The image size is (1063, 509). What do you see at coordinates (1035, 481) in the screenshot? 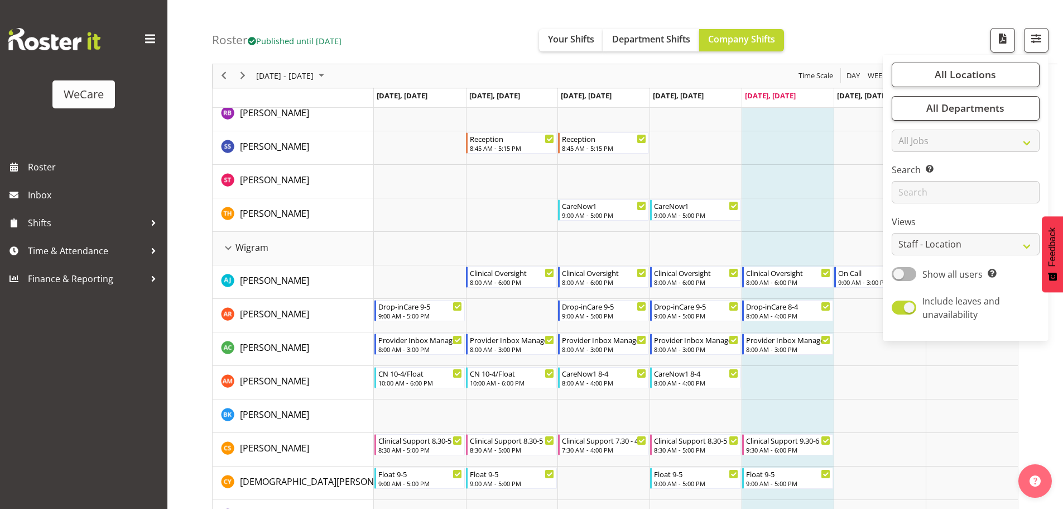
I see `img: help-xxl-2.png` at bounding box center [1035, 481].